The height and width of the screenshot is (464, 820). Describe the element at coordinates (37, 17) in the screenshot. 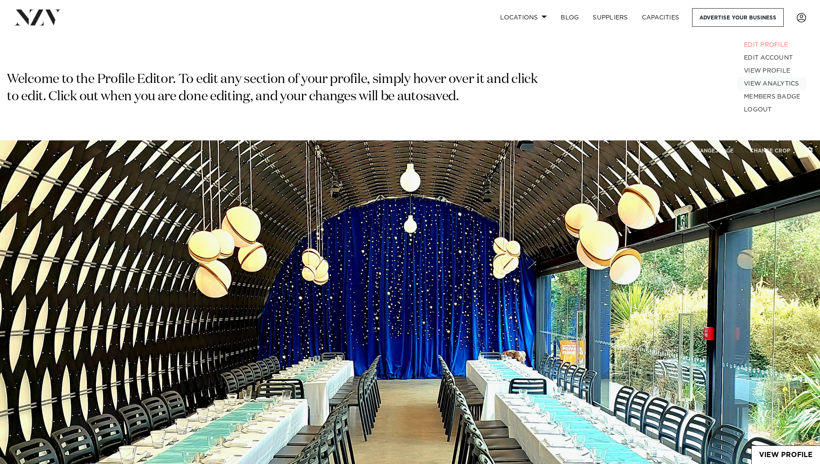

I see `img: nzv-logo.png` at that location.